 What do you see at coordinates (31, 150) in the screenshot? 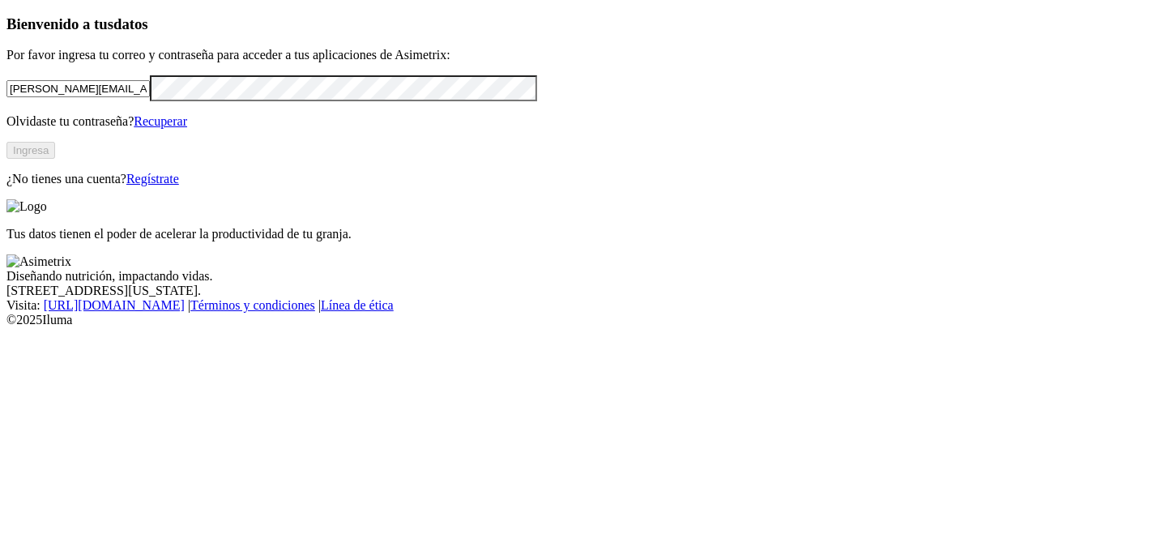
I see `button: Ingresa` at bounding box center [31, 150].